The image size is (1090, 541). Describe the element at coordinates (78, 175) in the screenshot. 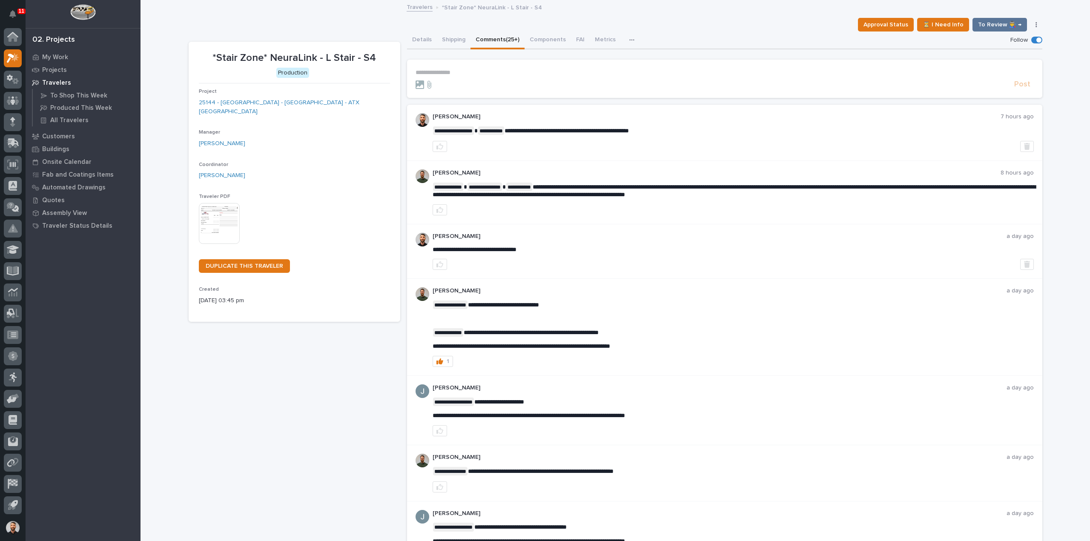

I see `p: Fab and Coatings Items` at that location.